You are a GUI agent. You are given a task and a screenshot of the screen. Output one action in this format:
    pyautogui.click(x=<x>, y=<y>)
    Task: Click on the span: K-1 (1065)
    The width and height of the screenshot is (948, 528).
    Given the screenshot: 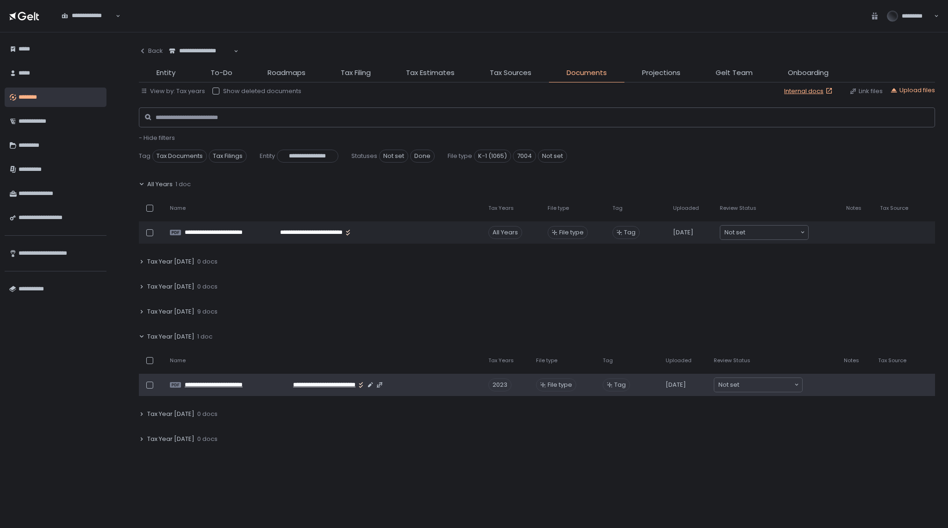 What is the action you would take?
    pyautogui.click(x=493, y=156)
    